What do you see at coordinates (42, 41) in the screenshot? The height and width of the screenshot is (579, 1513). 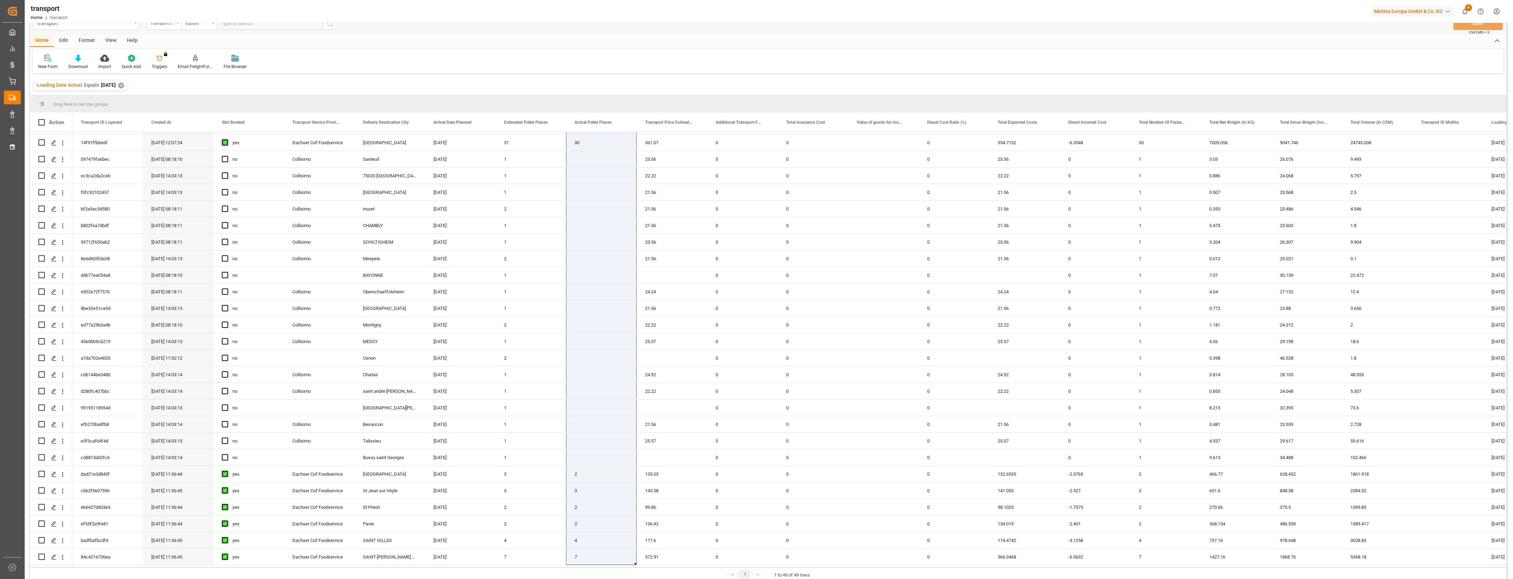 I see `div: Home` at bounding box center [42, 41].